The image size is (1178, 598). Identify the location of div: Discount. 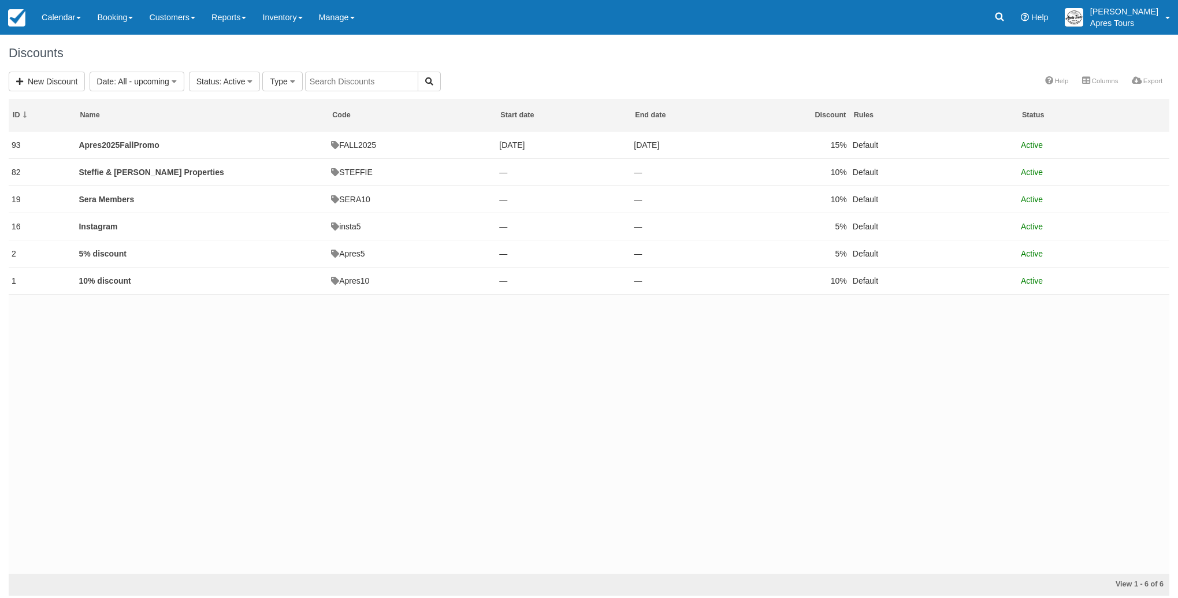
(807, 115).